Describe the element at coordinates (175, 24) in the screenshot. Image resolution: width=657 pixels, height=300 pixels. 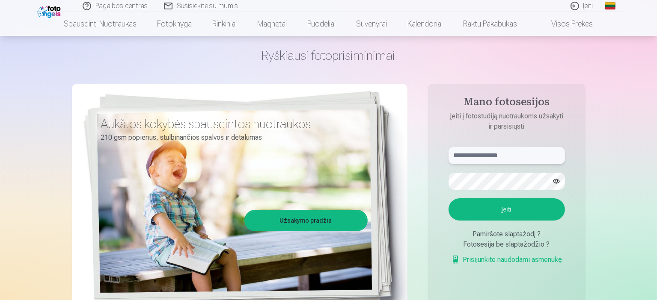
I see `a: Fotoknyga` at that location.